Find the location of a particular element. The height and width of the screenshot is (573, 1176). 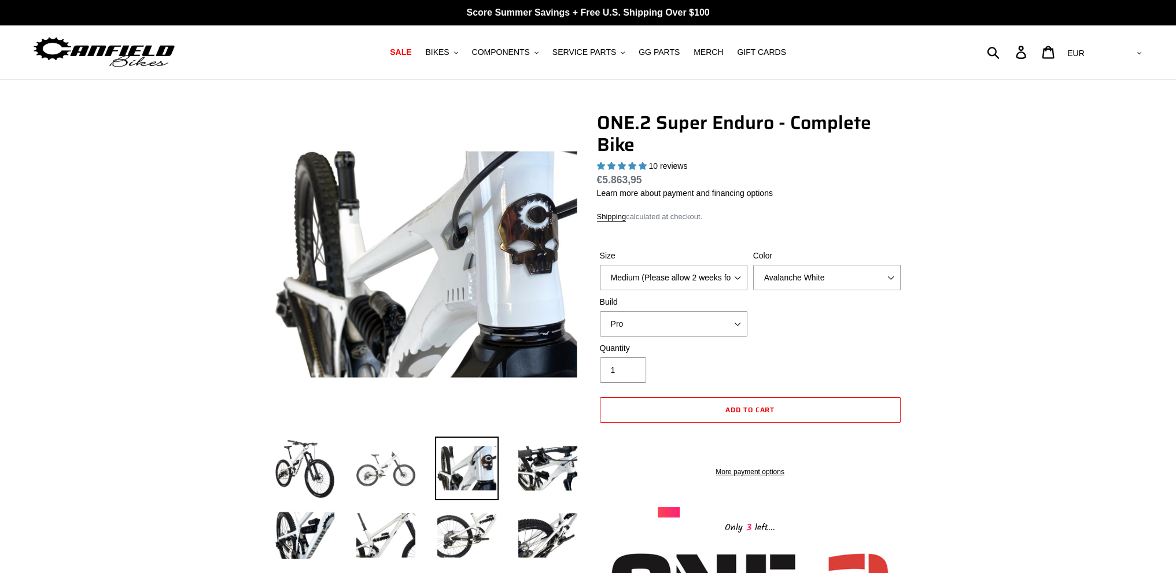

span: Add to cart is located at coordinates (750, 410).